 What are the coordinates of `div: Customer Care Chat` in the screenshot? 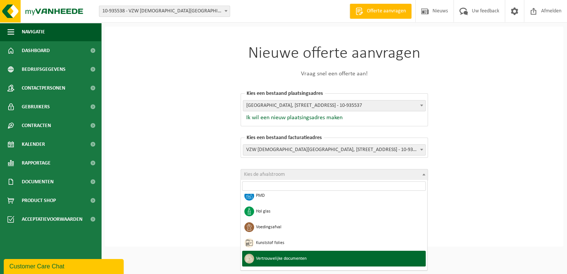 It's located at (60, 9).